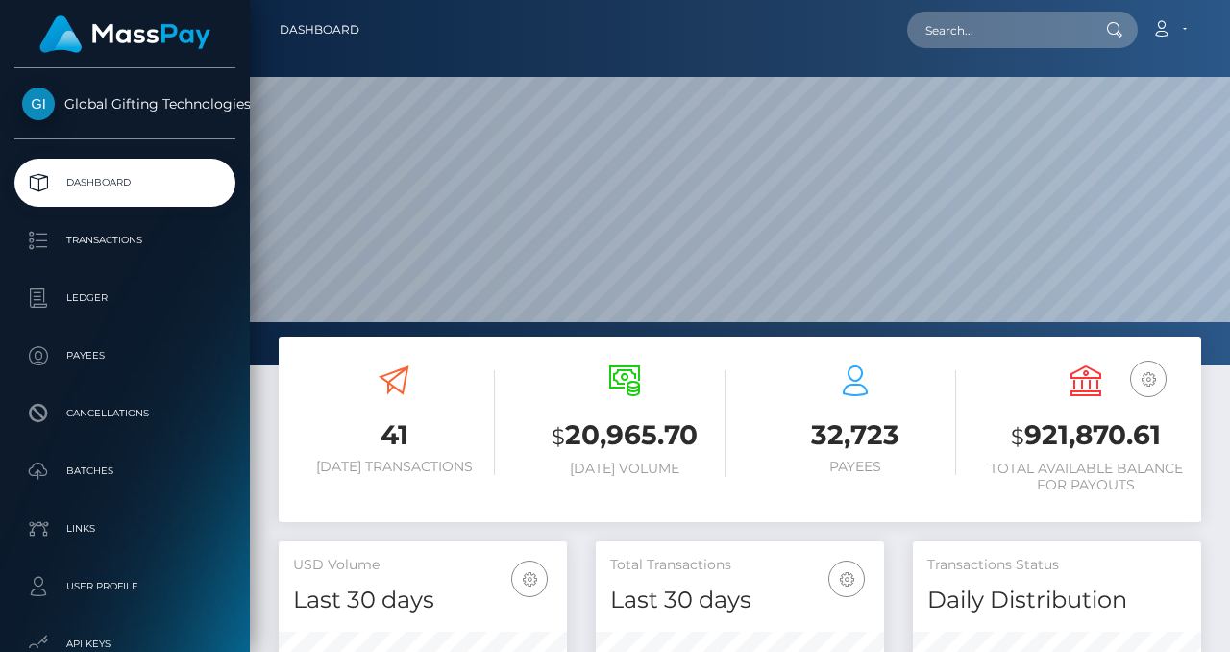 This screenshot has width=1230, height=652. Describe the element at coordinates (394, 434) in the screenshot. I see `h3: 41` at that location.